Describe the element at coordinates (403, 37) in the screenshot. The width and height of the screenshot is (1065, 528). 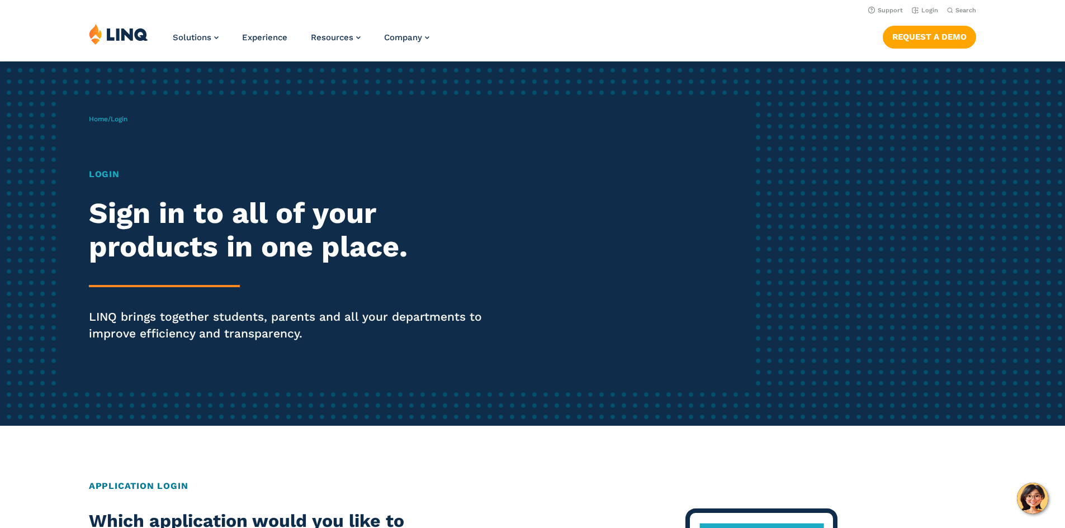
I see `span: Company` at that location.